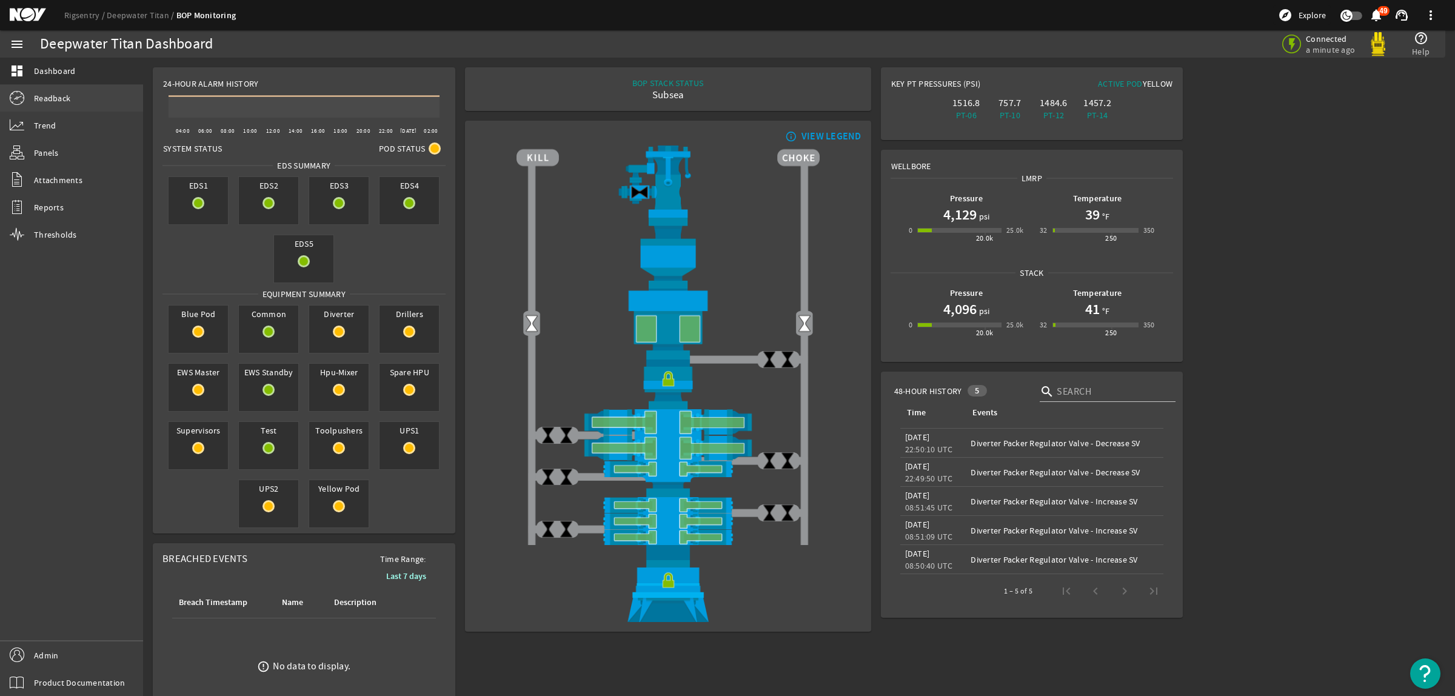 Image resolution: width=1455 pixels, height=696 pixels. What do you see at coordinates (85, 15) in the screenshot?
I see `a: Rigsentry` at bounding box center [85, 15].